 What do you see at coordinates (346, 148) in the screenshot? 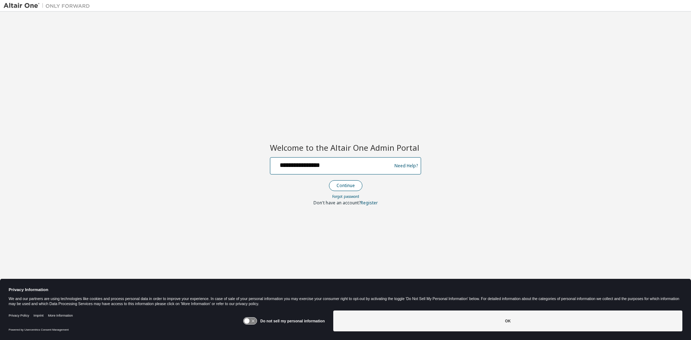
I see `h2: Welcome to the Altair One Admin Portal` at bounding box center [346, 148].